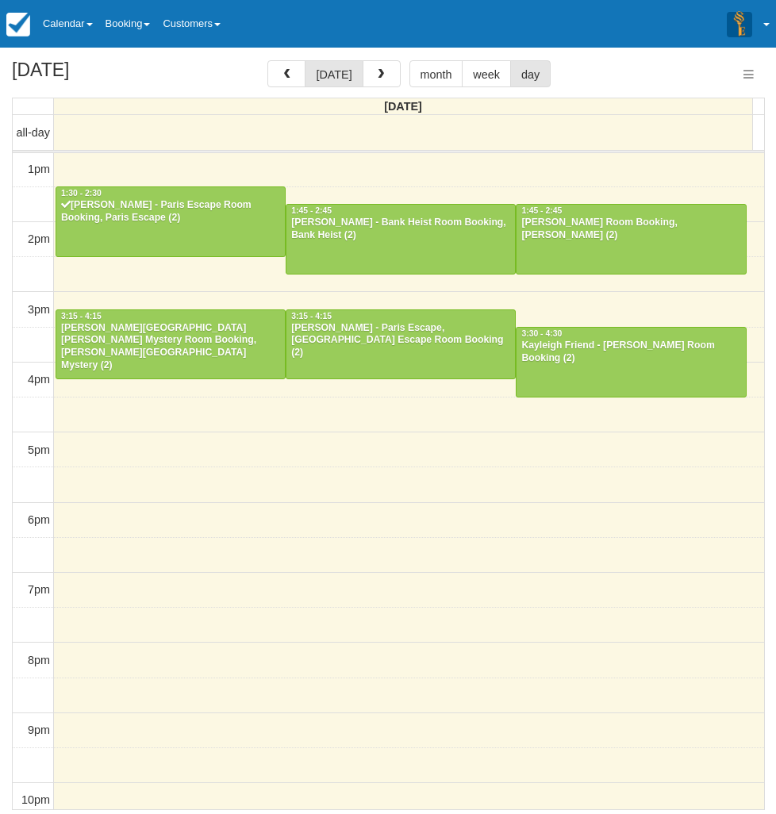 The image size is (776, 814). Describe the element at coordinates (18, 25) in the screenshot. I see `img: checkfront-main-nav-mini-logo.png` at that location.